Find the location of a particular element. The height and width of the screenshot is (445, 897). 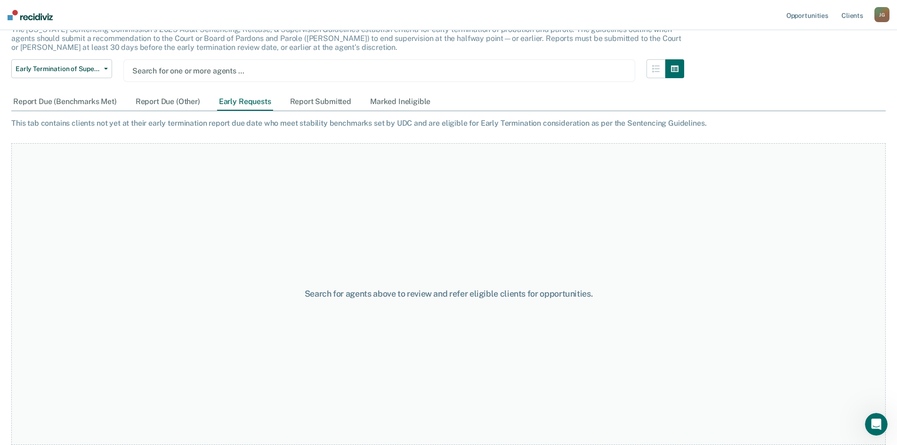

span: Early Termination of Supervision is located at coordinates (58, 69).